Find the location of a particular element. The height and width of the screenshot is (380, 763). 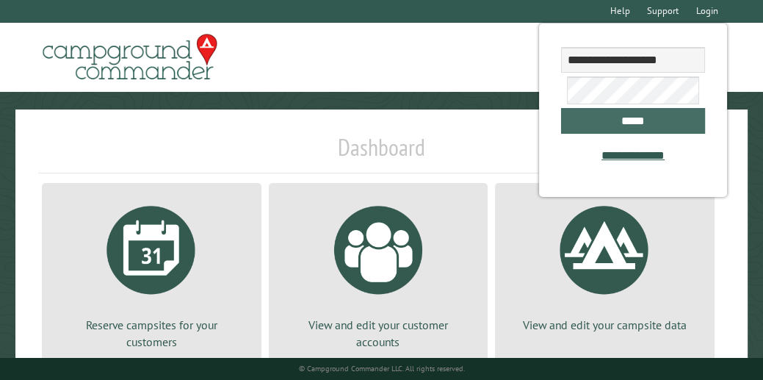

a: View and edit your customer accounts is located at coordinates (378, 272).